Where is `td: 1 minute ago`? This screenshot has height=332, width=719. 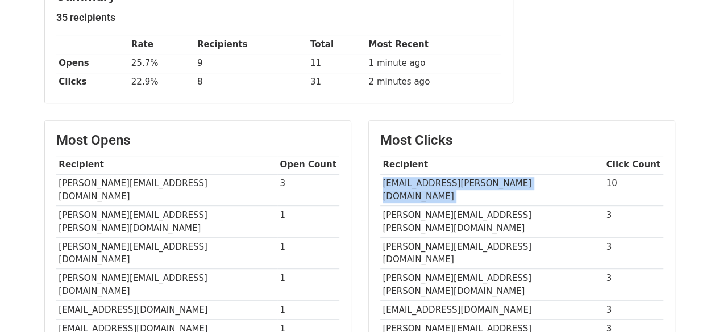 td: 1 minute ago is located at coordinates (434, 63).